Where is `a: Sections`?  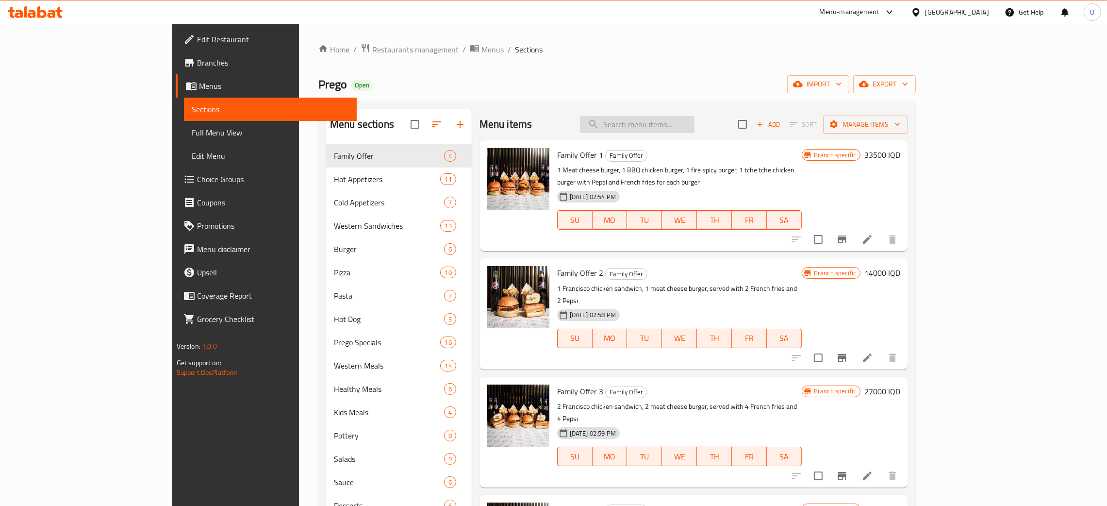 a: Sections is located at coordinates (270, 109).